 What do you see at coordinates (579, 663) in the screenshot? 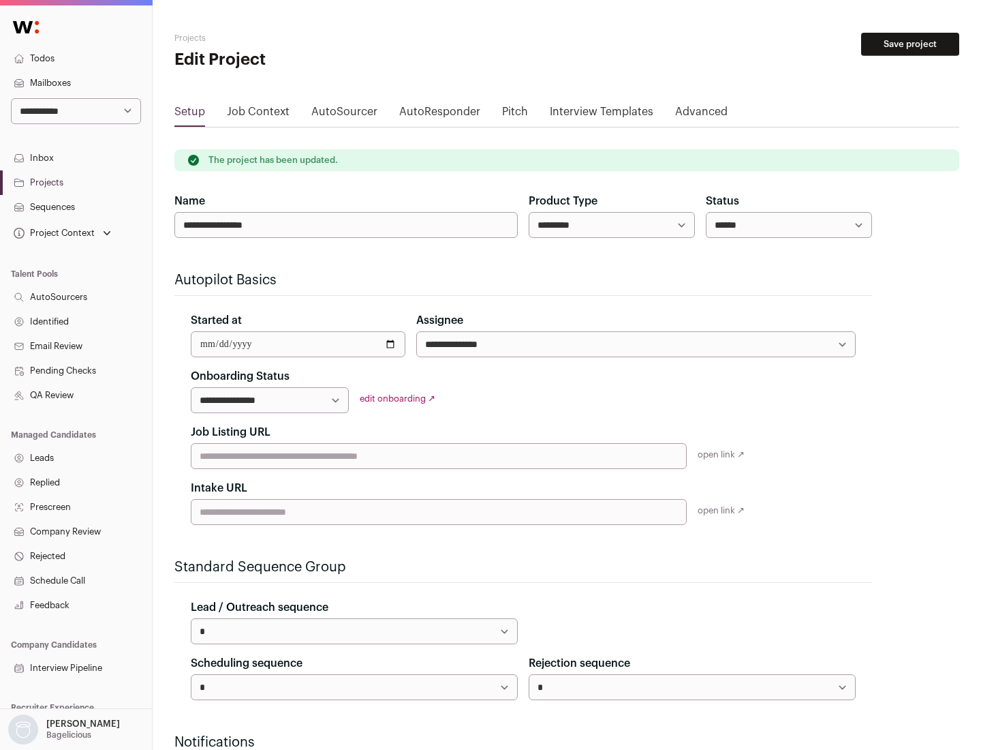
I see `label: Rejection sequence` at bounding box center [579, 663].